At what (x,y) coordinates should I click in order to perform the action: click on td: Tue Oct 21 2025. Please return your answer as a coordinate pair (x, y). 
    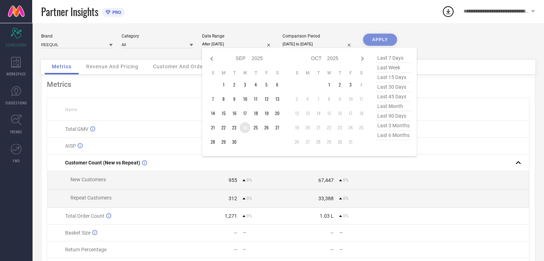
    Looking at the image, I should click on (318, 128).